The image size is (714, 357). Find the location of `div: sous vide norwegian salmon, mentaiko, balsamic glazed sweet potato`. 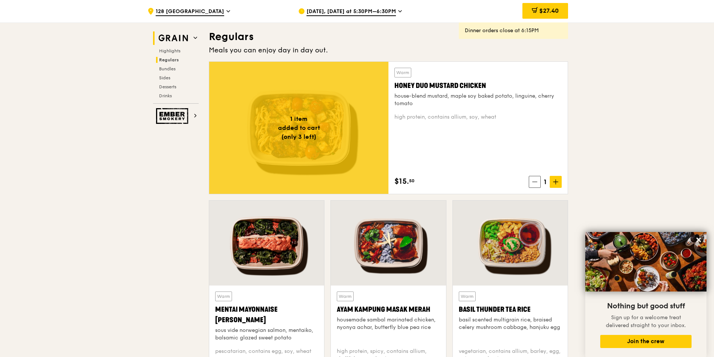

div: sous vide norwegian salmon, mentaiko, balsamic glazed sweet potato is located at coordinates (266, 334).